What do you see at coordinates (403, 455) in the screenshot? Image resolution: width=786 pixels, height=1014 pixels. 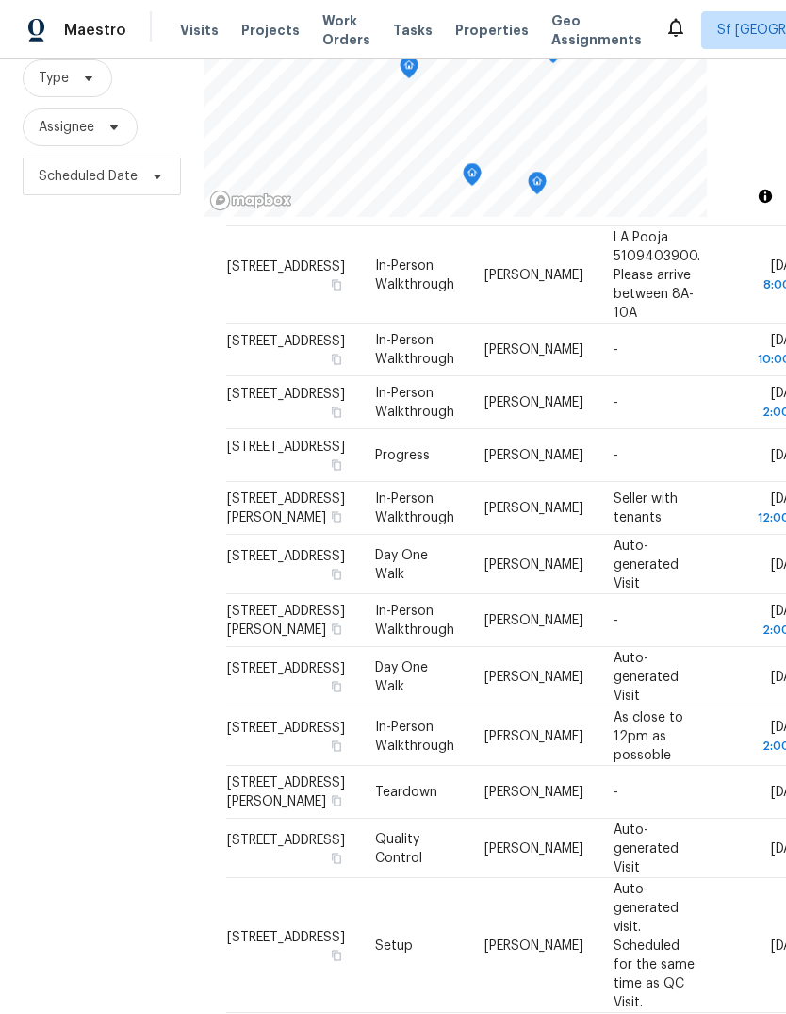 I see `span: Progress` at bounding box center [403, 455].